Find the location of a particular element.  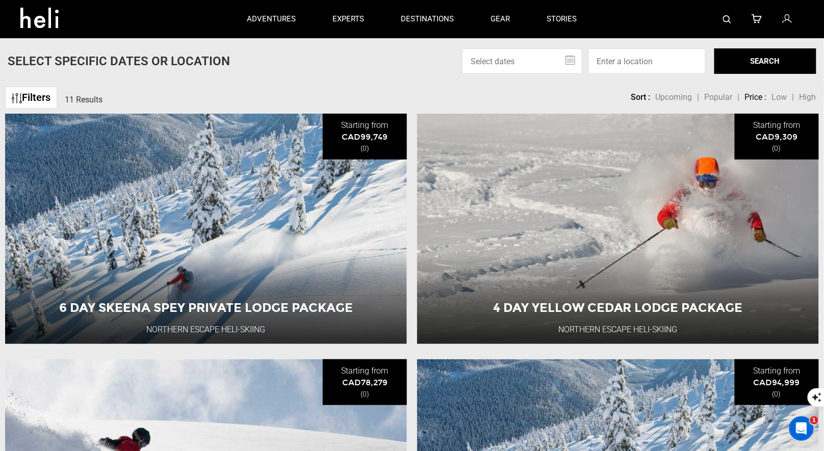

span: Popular is located at coordinates (718, 97).